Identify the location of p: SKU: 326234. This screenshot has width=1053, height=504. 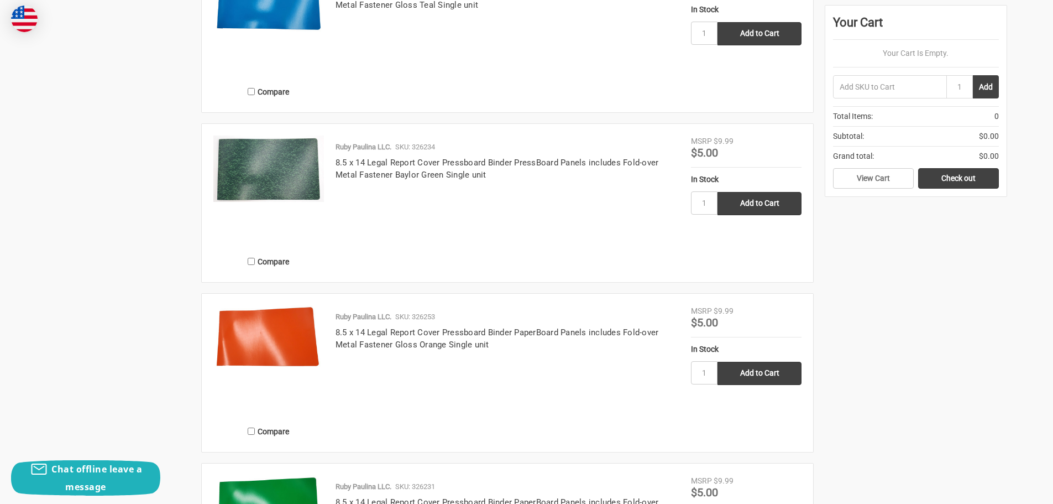
(415, 147).